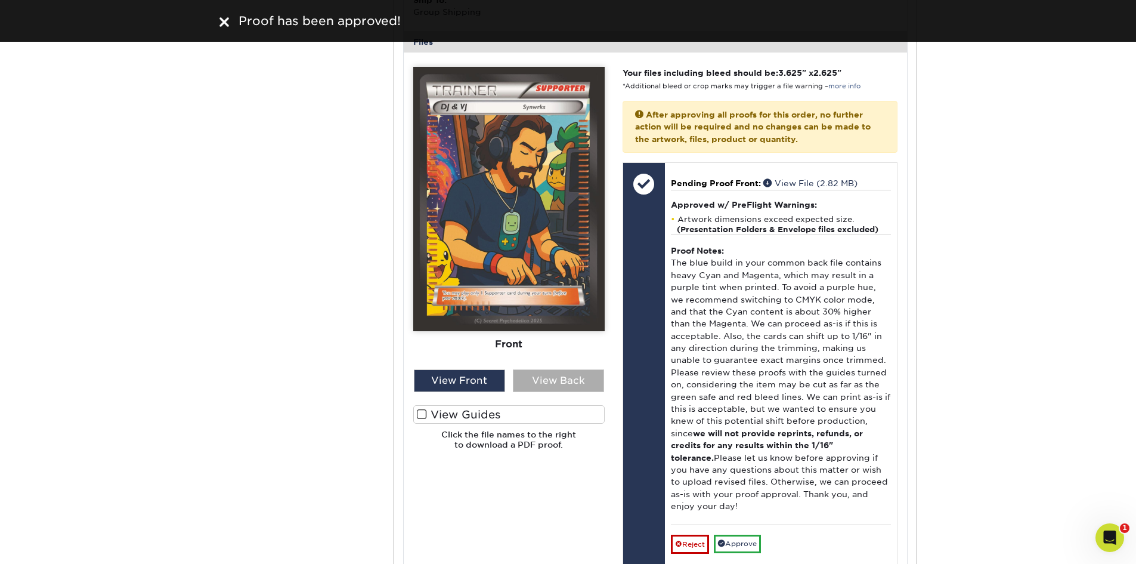 This screenshot has height=564, width=1136. I want to click on img: close, so click(224, 22).